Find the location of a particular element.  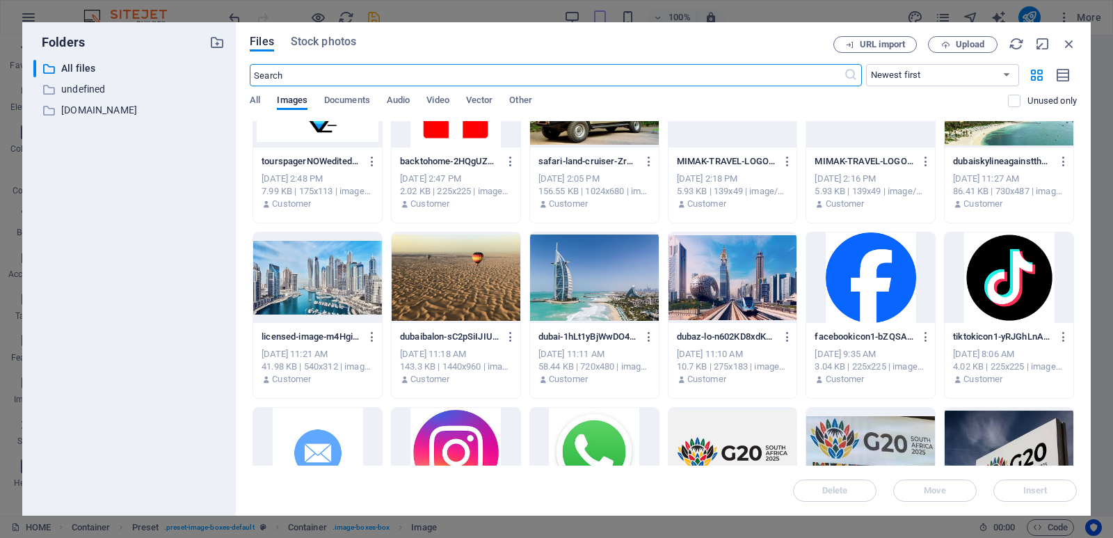

p: Displays only files that are not in use on the website. Files added during this session can still... is located at coordinates (1052, 101).